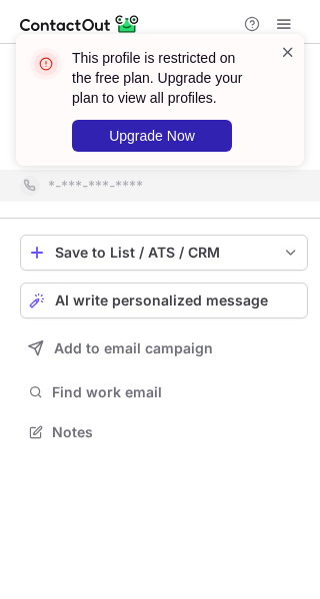  What do you see at coordinates (176, 393) in the screenshot?
I see `span: Find work email` at bounding box center [176, 393].